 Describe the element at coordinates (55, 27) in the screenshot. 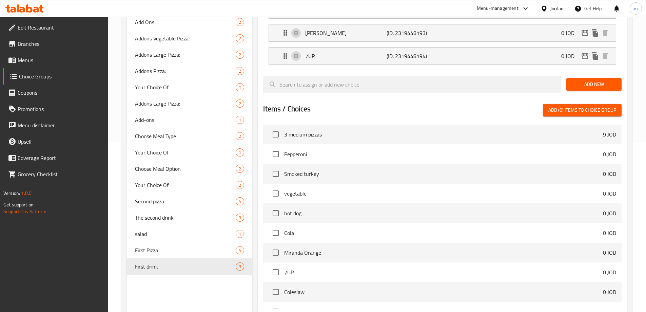

I see `a: Edit Restaurant` at that location.